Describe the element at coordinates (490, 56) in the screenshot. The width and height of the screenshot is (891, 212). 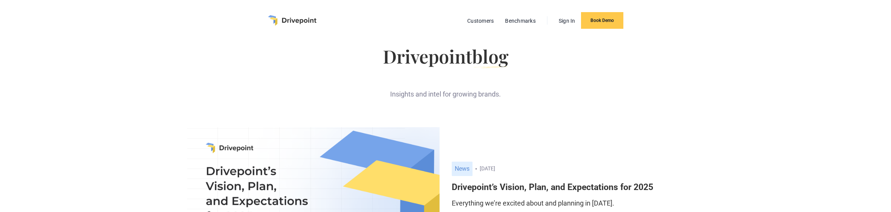
I see `span: blog` at that location.